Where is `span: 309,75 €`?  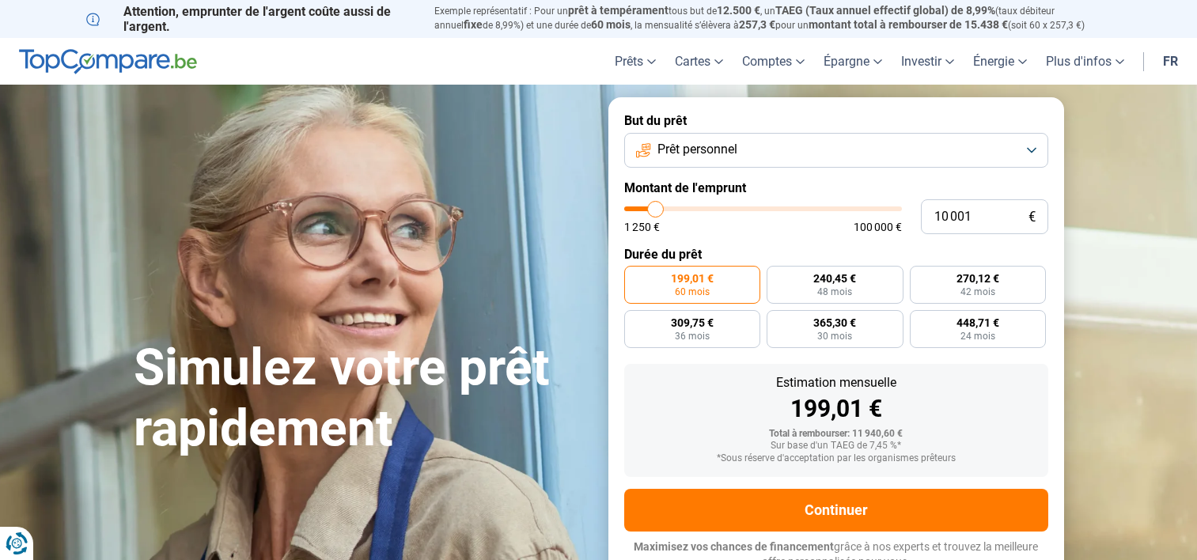 span: 309,75 € is located at coordinates (692, 323).